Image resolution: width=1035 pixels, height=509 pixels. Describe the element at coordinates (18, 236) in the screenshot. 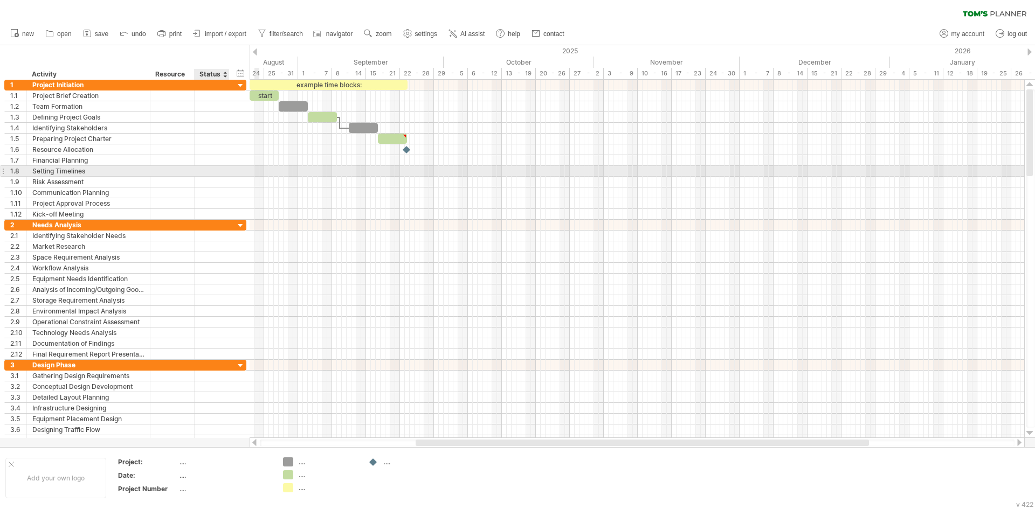

I see `div: 2.1` at that location.